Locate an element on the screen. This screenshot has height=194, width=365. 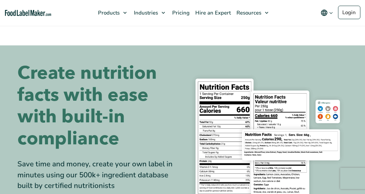
div: Save time and money, create your own label in minutes using our 500k+ ingredient database built b... is located at coordinates (97, 175).